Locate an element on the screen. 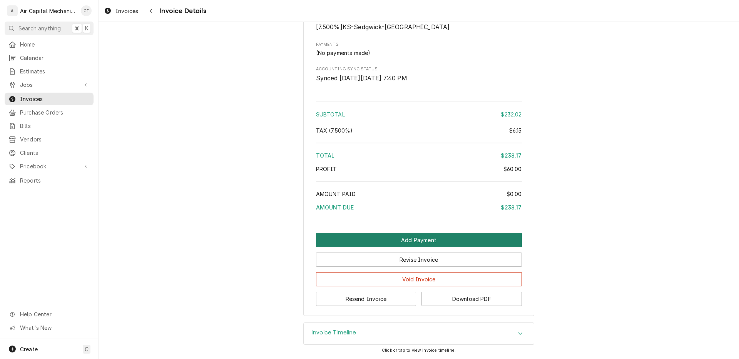 Image resolution: width=739 pixels, height=359 pixels. button: Revise Invoice is located at coordinates (419, 260).